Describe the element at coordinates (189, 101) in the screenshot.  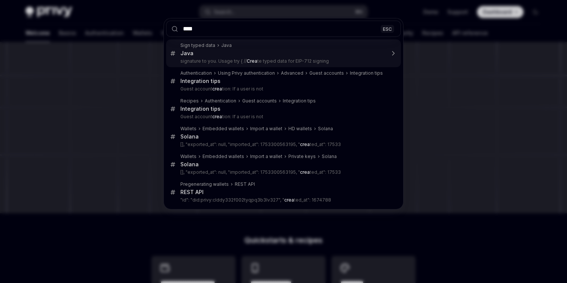
I see `div: Recipes` at that location.